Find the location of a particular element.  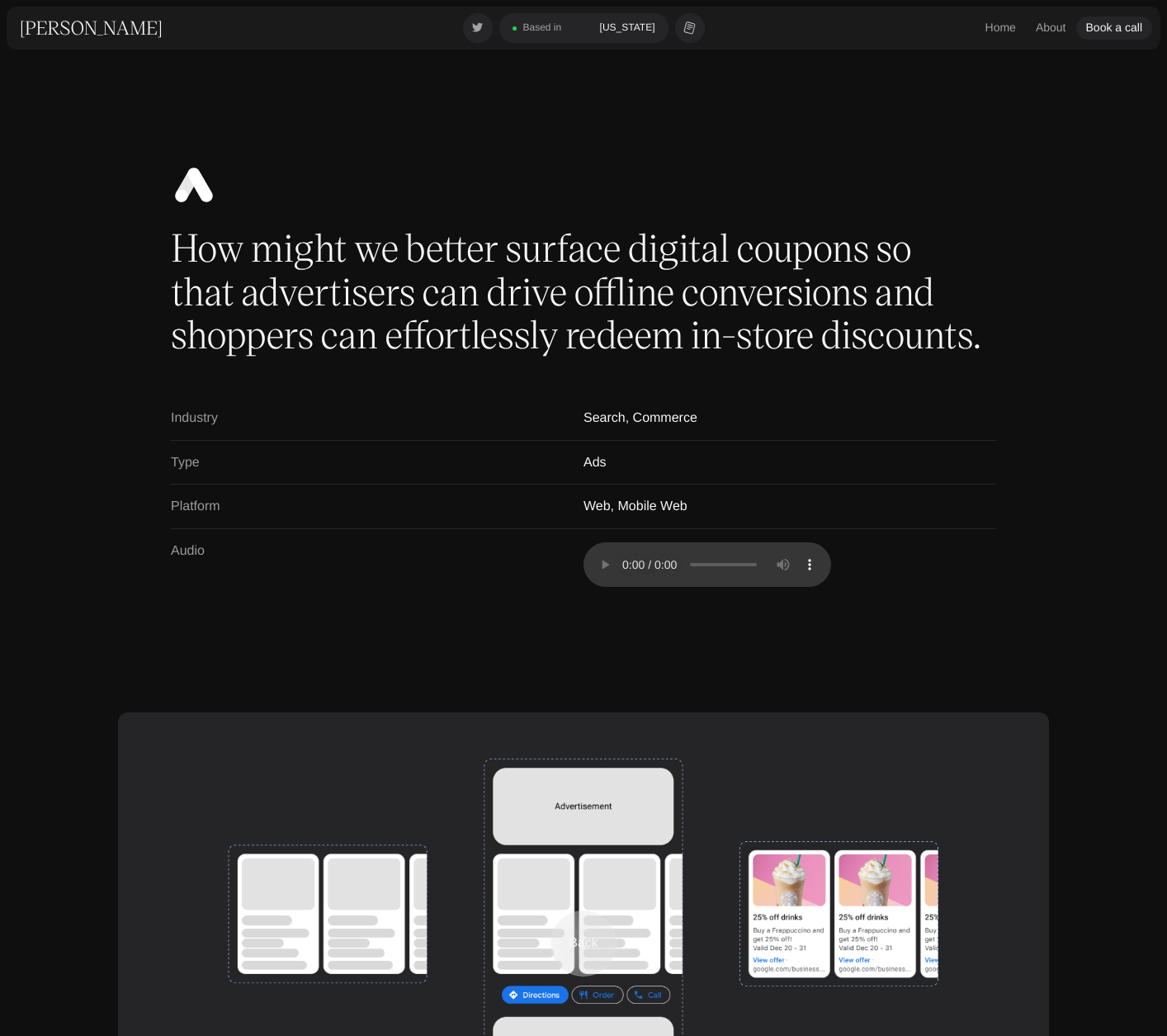

div: Ads is located at coordinates (790, 463).